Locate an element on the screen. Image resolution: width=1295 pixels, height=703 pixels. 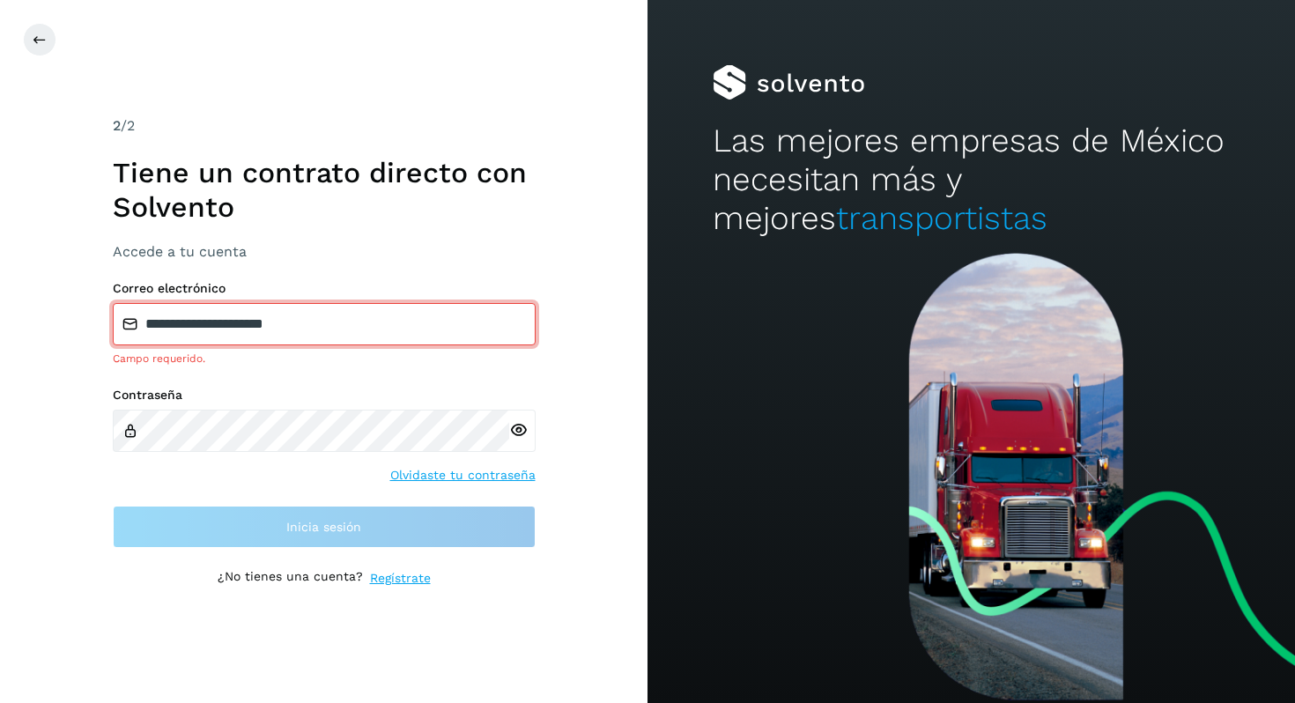
h2: Las mejores empresas de México necesitan más y mejores is located at coordinates (972, 180).